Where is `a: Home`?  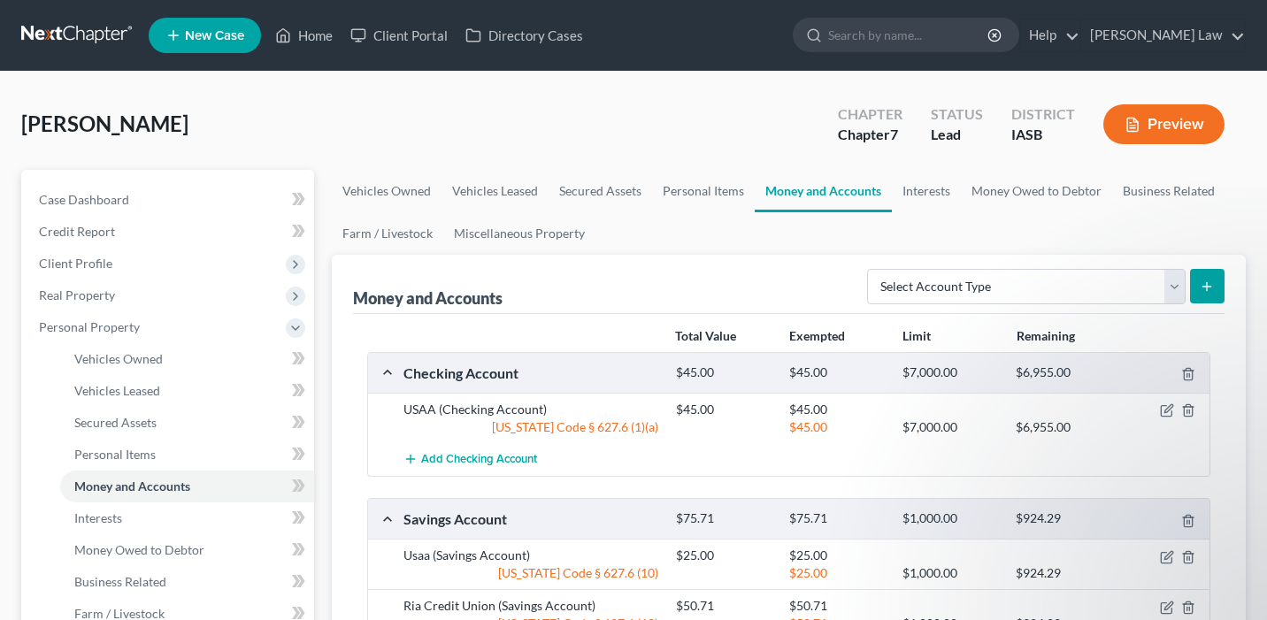 a: Home is located at coordinates (304, 35).